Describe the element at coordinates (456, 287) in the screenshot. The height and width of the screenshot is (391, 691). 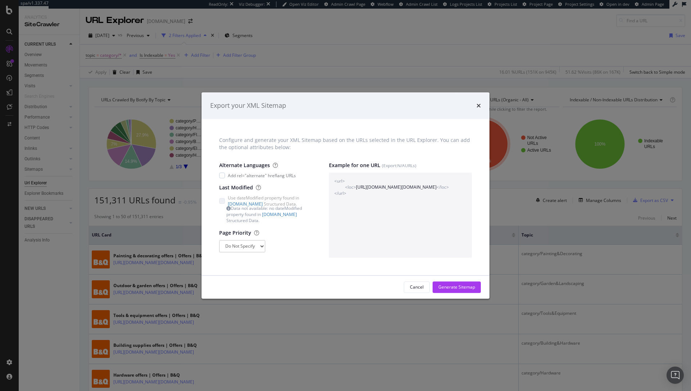
I see `div: Generate Sitemap` at that location.